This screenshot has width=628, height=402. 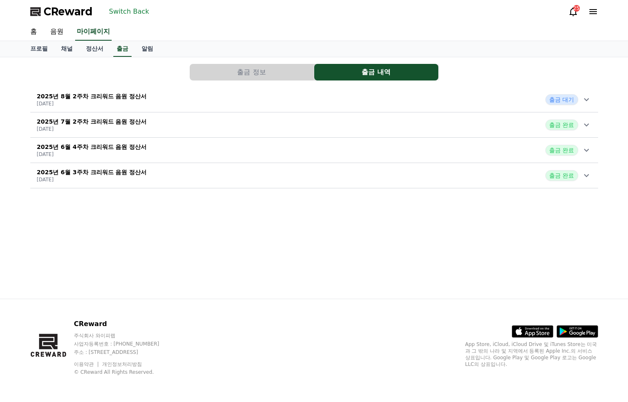 I want to click on a: 채널, so click(x=67, y=49).